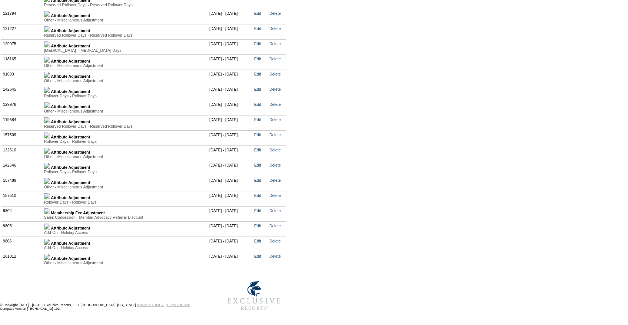 This screenshot has width=628, height=325. Describe the element at coordinates (21, 183) in the screenshot. I see `td: 157489` at that location.